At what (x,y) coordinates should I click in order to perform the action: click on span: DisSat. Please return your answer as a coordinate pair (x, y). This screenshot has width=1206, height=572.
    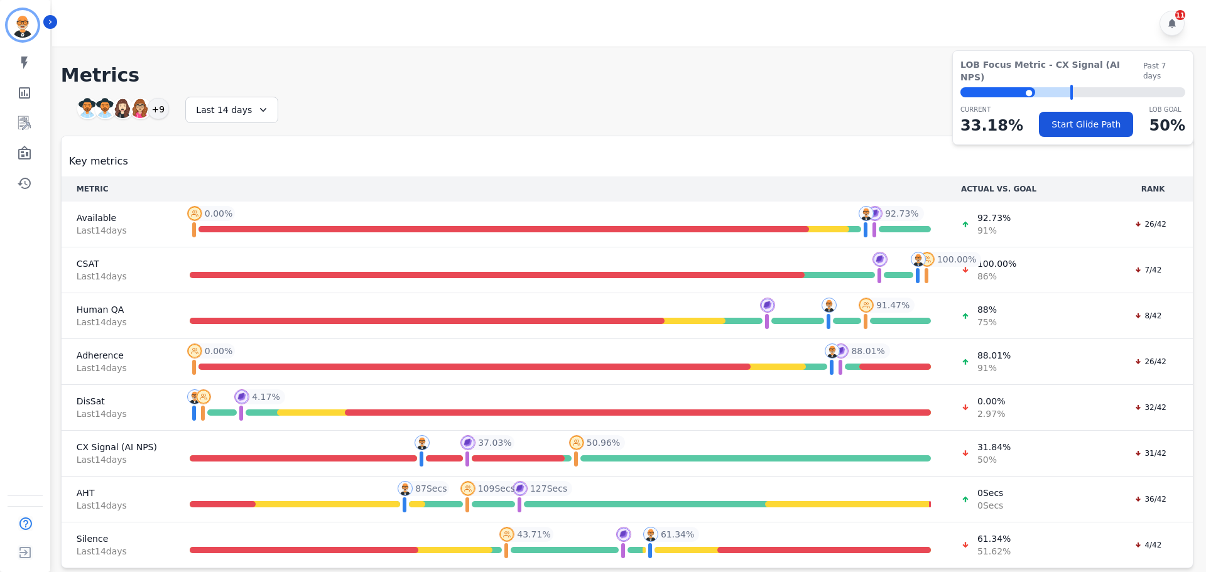
    Looking at the image, I should click on (118, 401).